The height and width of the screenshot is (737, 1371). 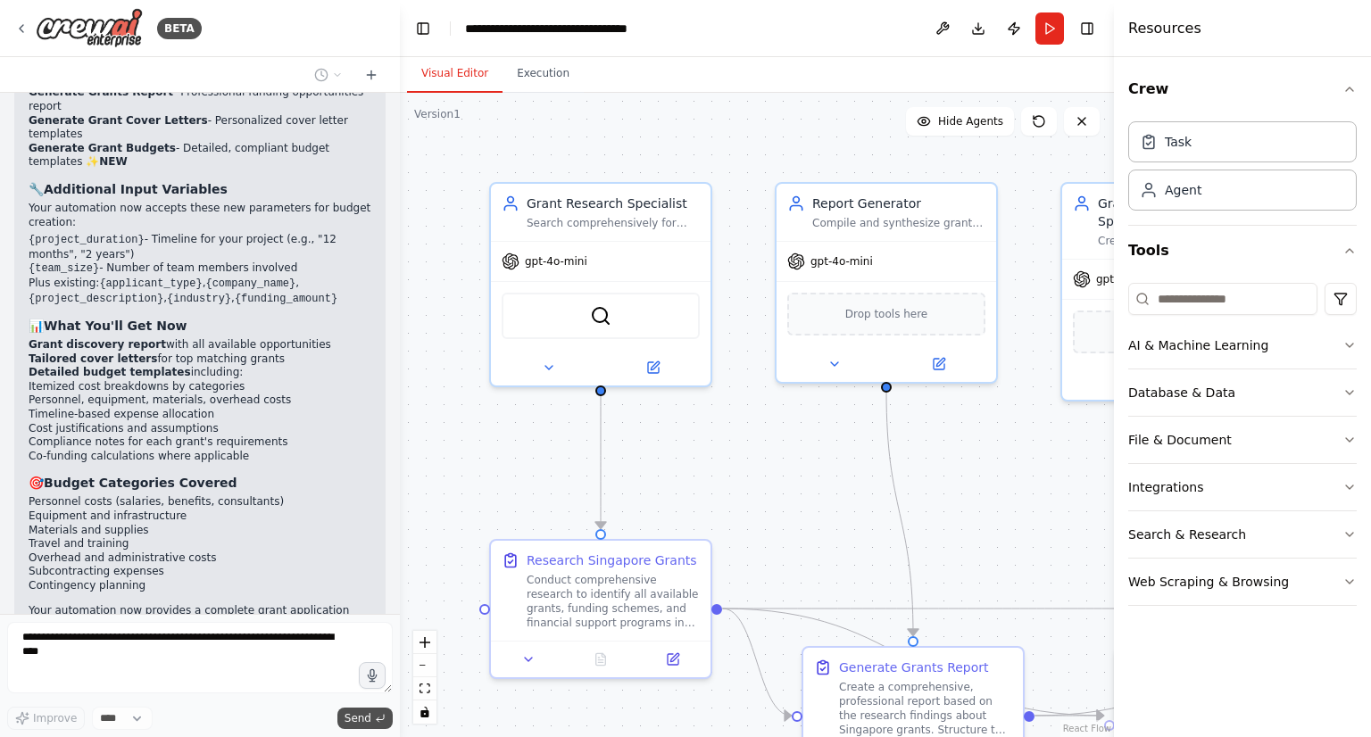 I want to click on button: Hide right sidebar, so click(x=1087, y=29).